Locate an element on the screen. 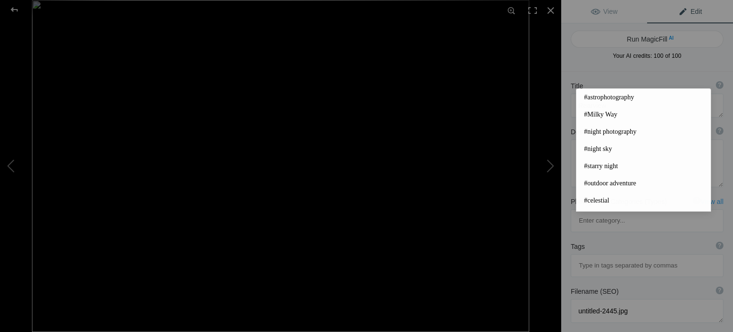  span: #outdoor adventure is located at coordinates (643, 183).